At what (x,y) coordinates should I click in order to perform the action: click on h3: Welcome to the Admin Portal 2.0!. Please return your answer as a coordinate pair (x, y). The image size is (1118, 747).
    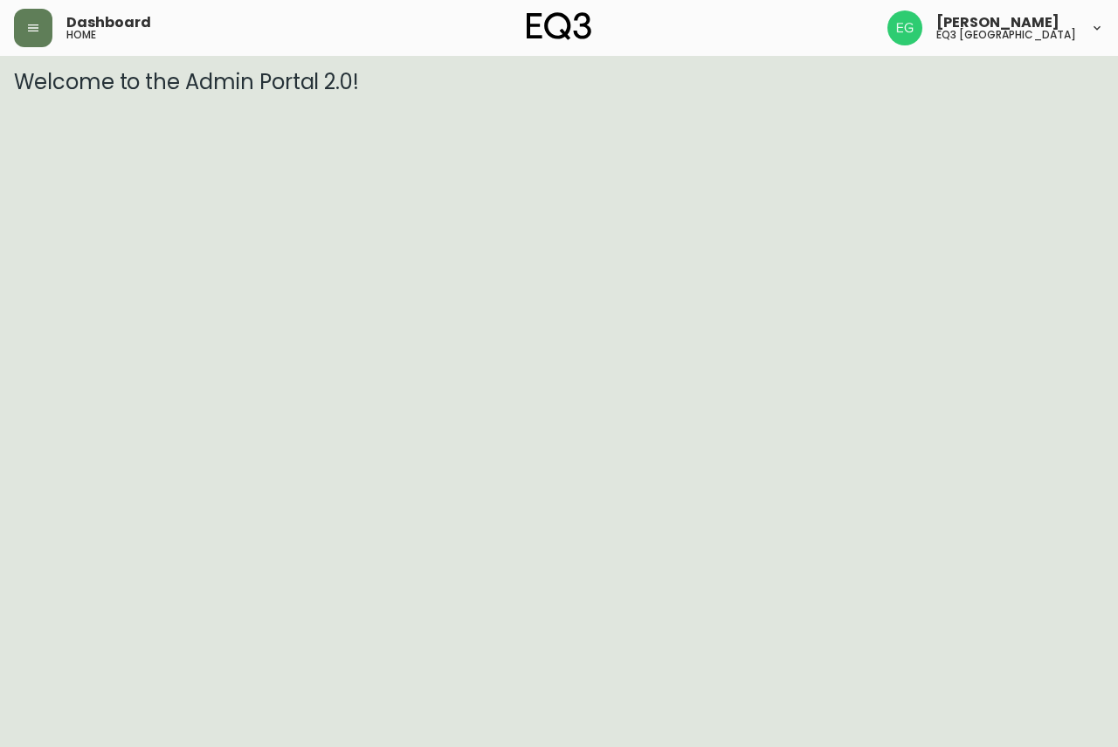
    Looking at the image, I should click on (559, 82).